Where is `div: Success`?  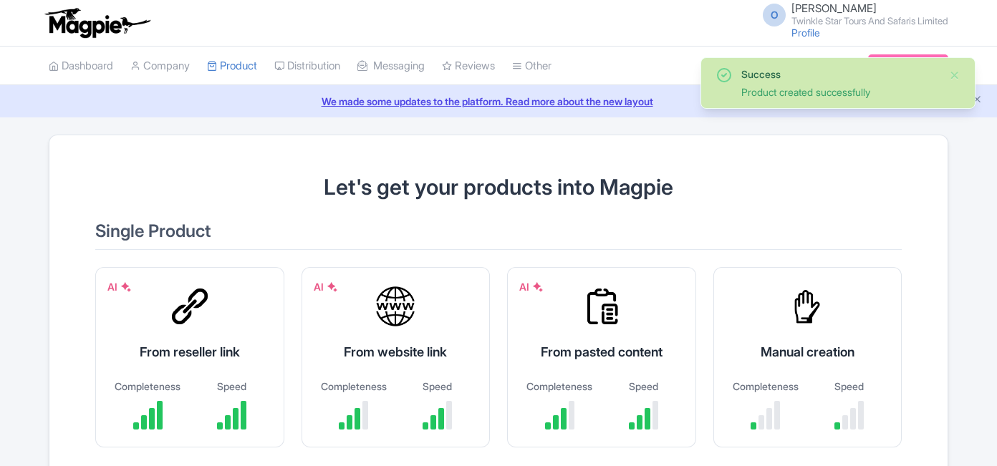 div: Success is located at coordinates (839, 74).